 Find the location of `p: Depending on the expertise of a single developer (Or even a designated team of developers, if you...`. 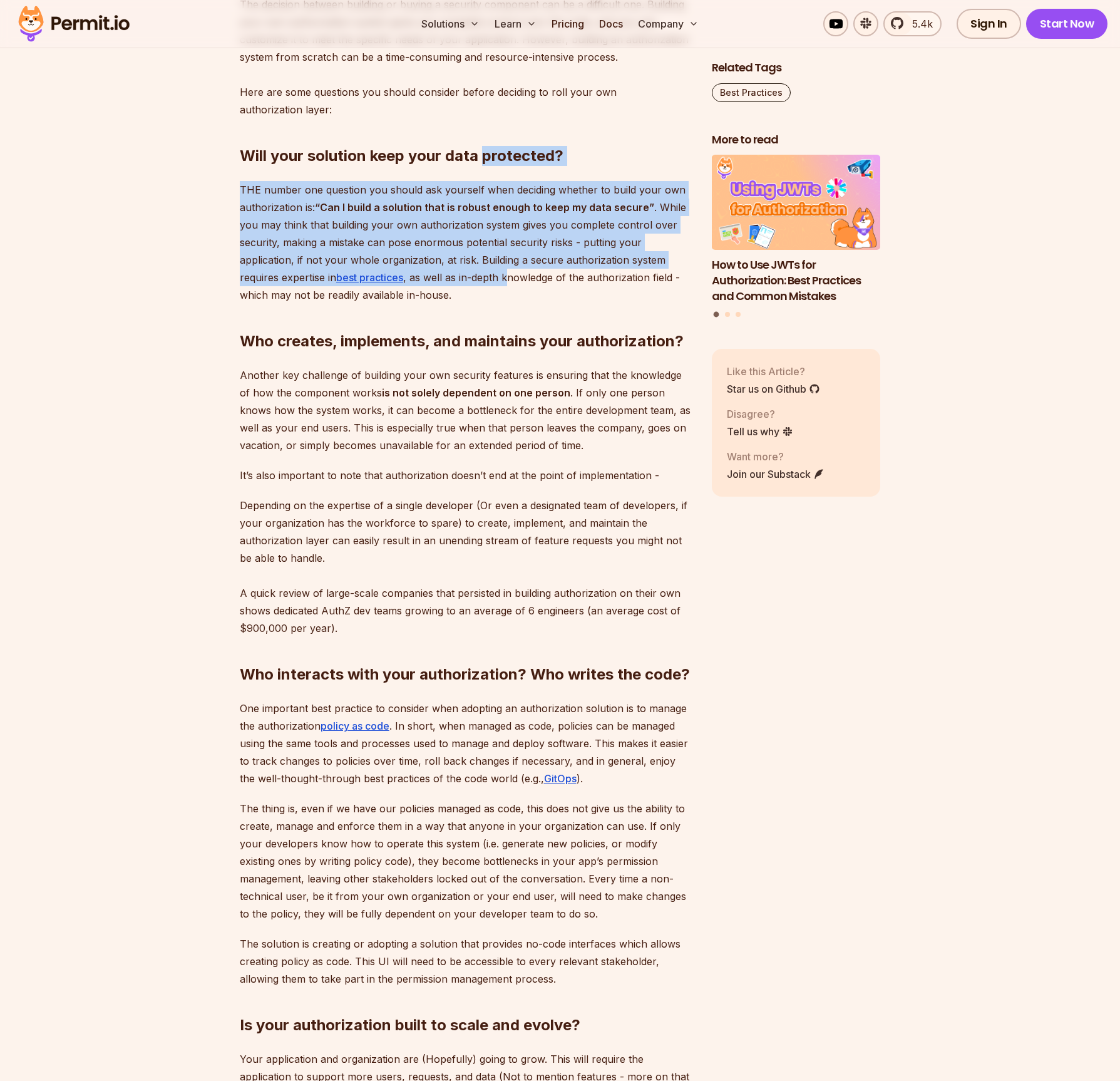

p: Depending on the expertise of a single developer (Or even a designated team of developers, if you... is located at coordinates (465, 567).